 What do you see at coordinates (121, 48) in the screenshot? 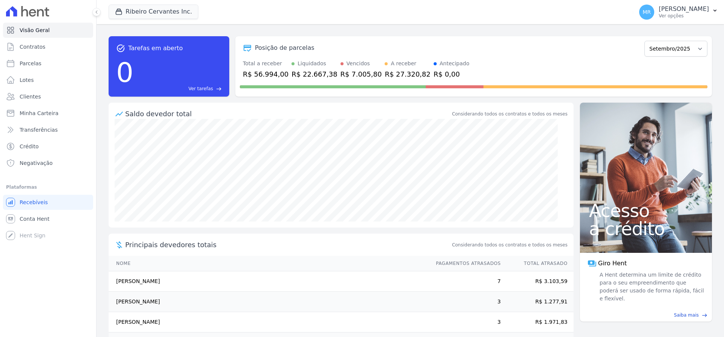
I see `span: task_alt` at bounding box center [121, 48].